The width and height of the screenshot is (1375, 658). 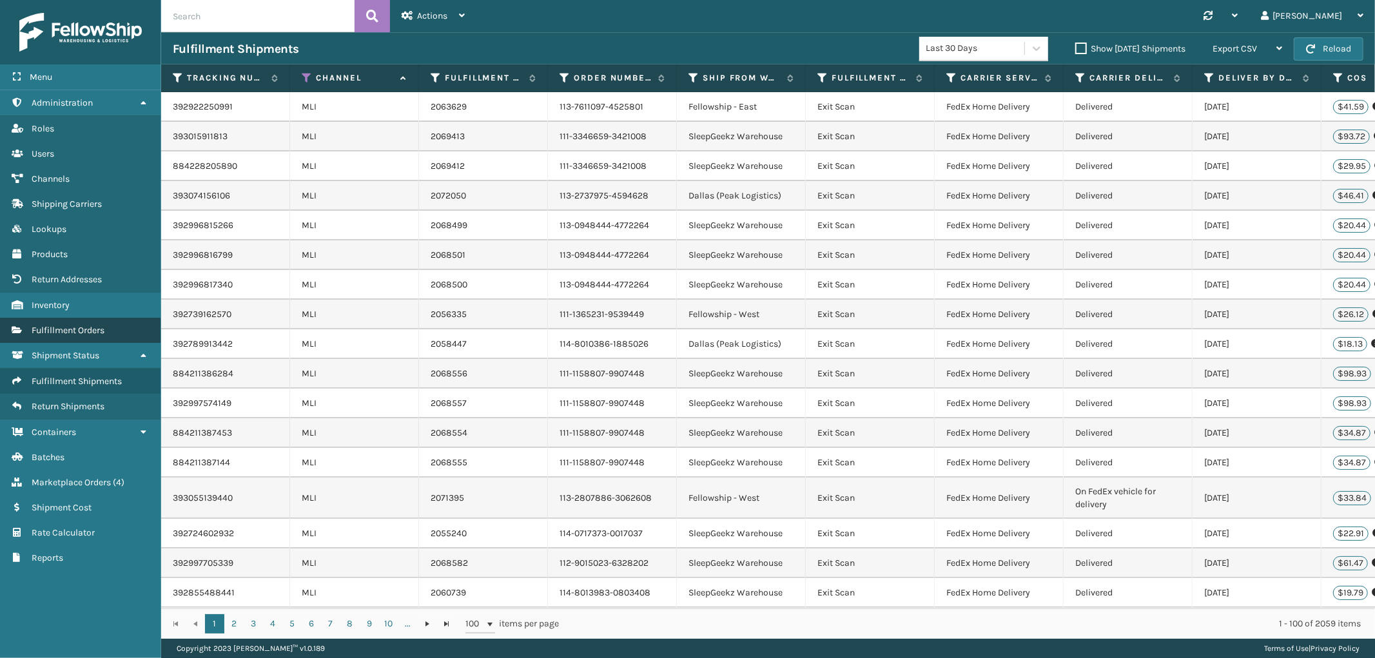 What do you see at coordinates (47, 558) in the screenshot?
I see `span: Reports` at bounding box center [47, 558].